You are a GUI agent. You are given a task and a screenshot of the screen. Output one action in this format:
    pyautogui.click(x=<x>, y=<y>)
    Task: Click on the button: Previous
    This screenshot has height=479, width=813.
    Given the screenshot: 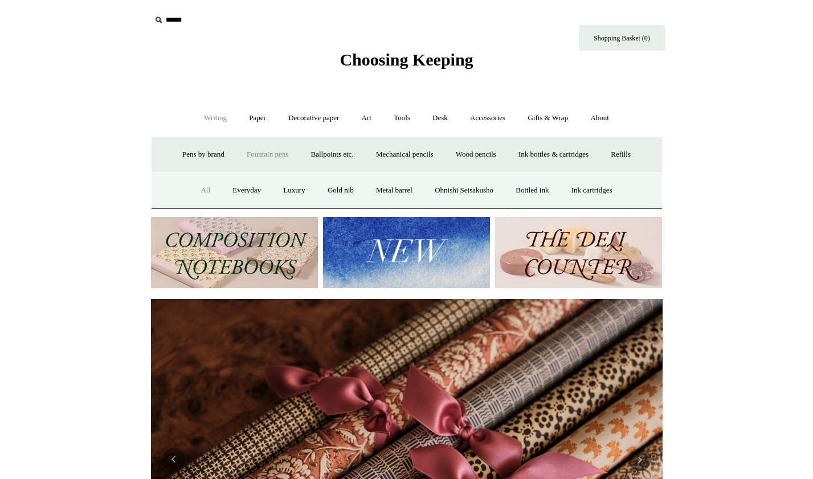 What is the action you would take?
    pyautogui.click(x=174, y=460)
    